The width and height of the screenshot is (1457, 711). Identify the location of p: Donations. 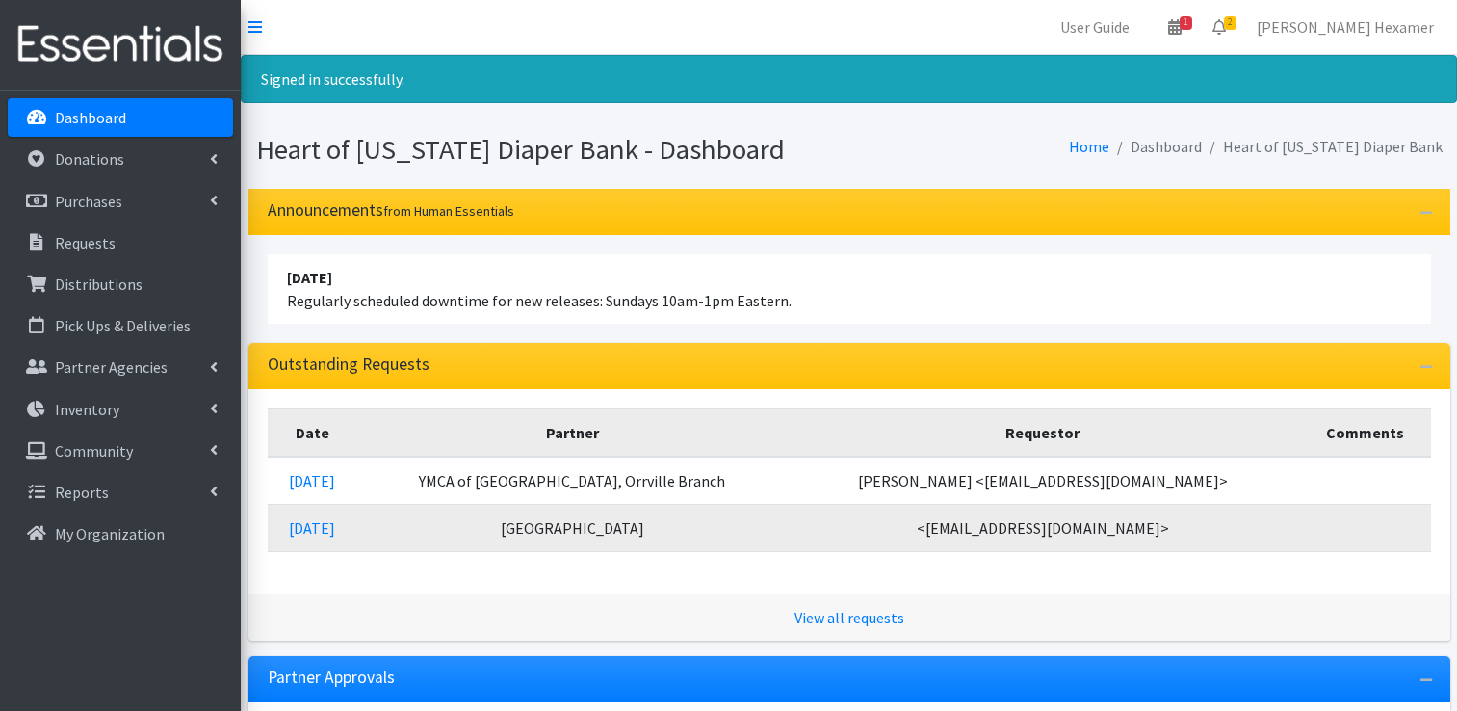
(90, 159).